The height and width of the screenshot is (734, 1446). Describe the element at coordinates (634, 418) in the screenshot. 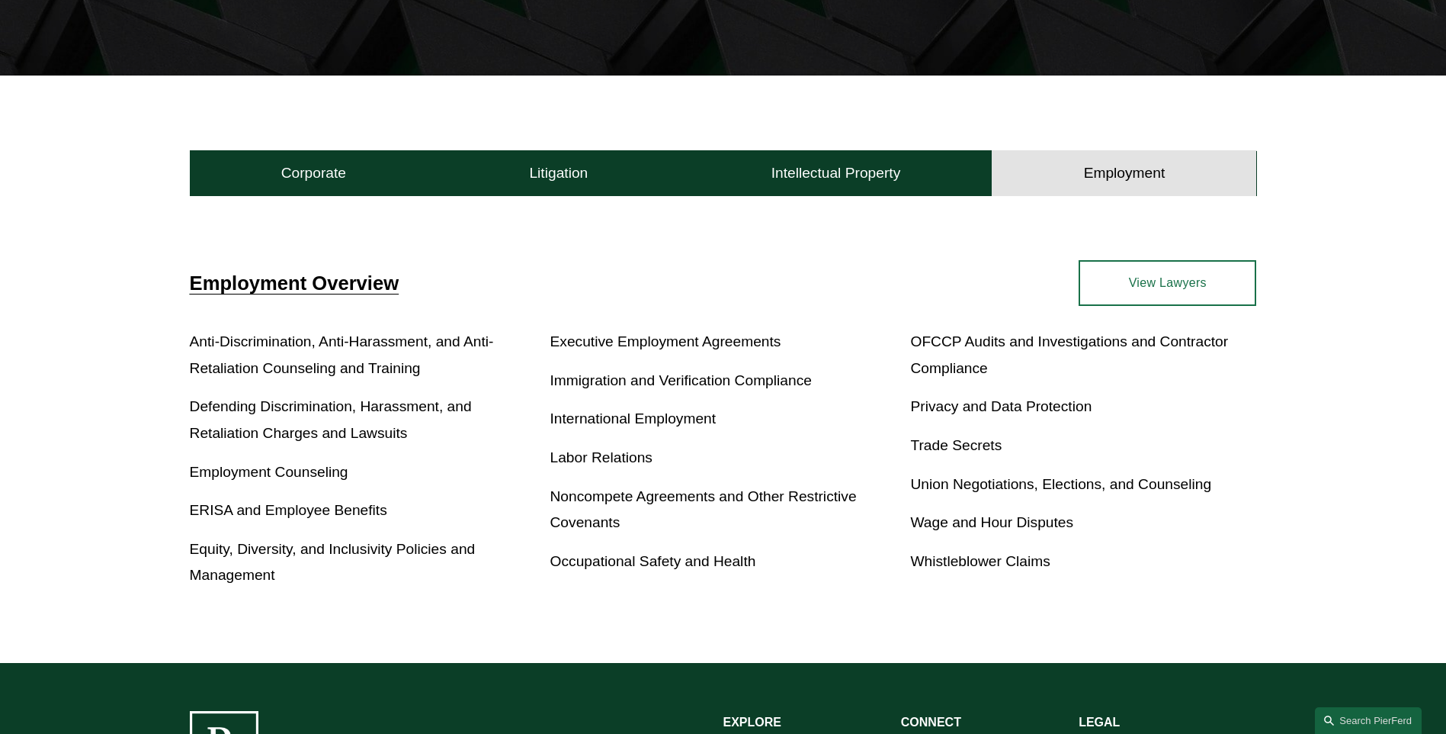

I see `a: International Employment` at that location.